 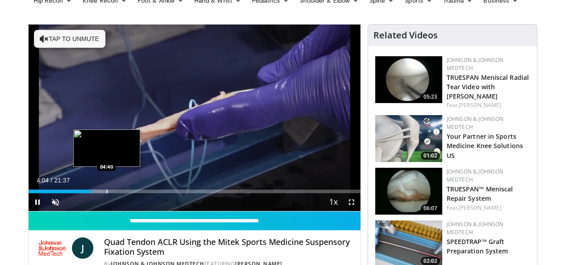 What do you see at coordinates (62, 180) in the screenshot?
I see `span: 21:37` at bounding box center [62, 180].